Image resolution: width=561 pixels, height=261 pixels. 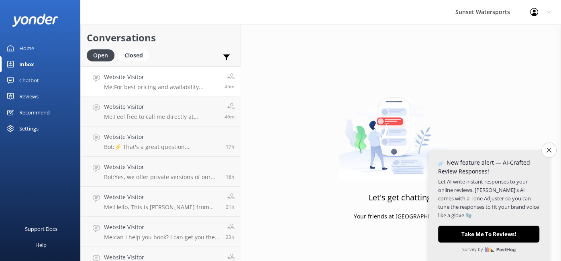 What do you see at coordinates (35, 112) in the screenshot?
I see `div: Recommend` at bounding box center [35, 112].